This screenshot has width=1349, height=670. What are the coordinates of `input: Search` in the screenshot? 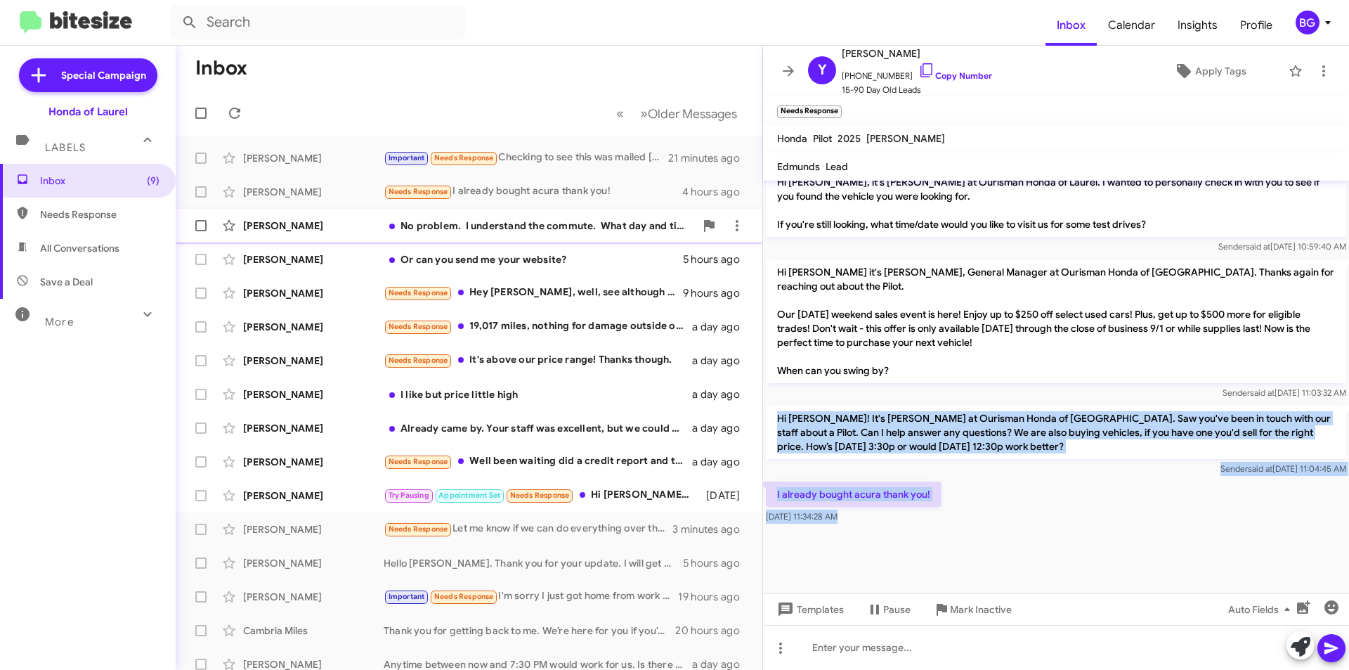 It's located at (318, 22).